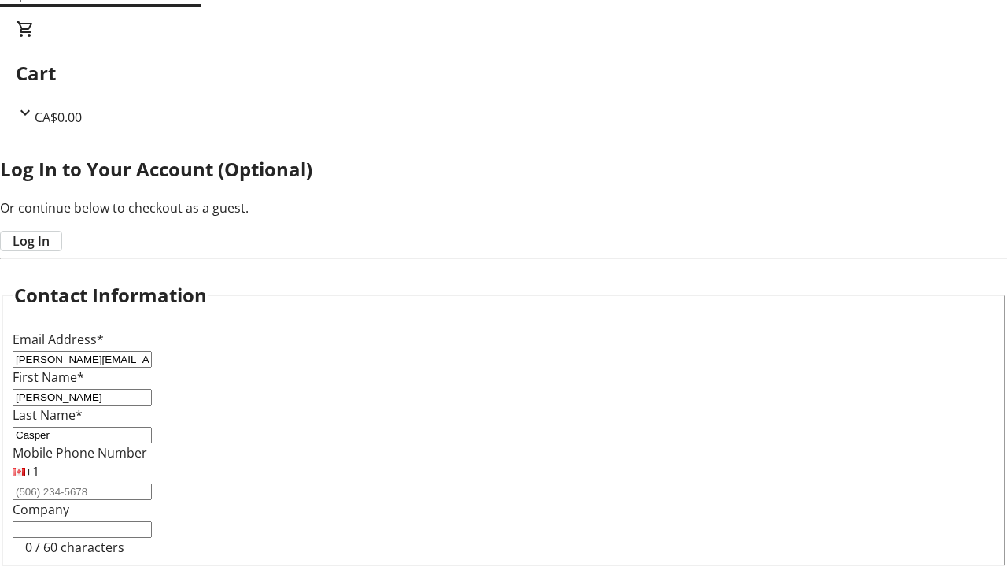 The width and height of the screenshot is (1007, 567). Describe the element at coordinates (75, 547) in the screenshot. I see `tr-character-limit: 0 / 60 characters` at that location.